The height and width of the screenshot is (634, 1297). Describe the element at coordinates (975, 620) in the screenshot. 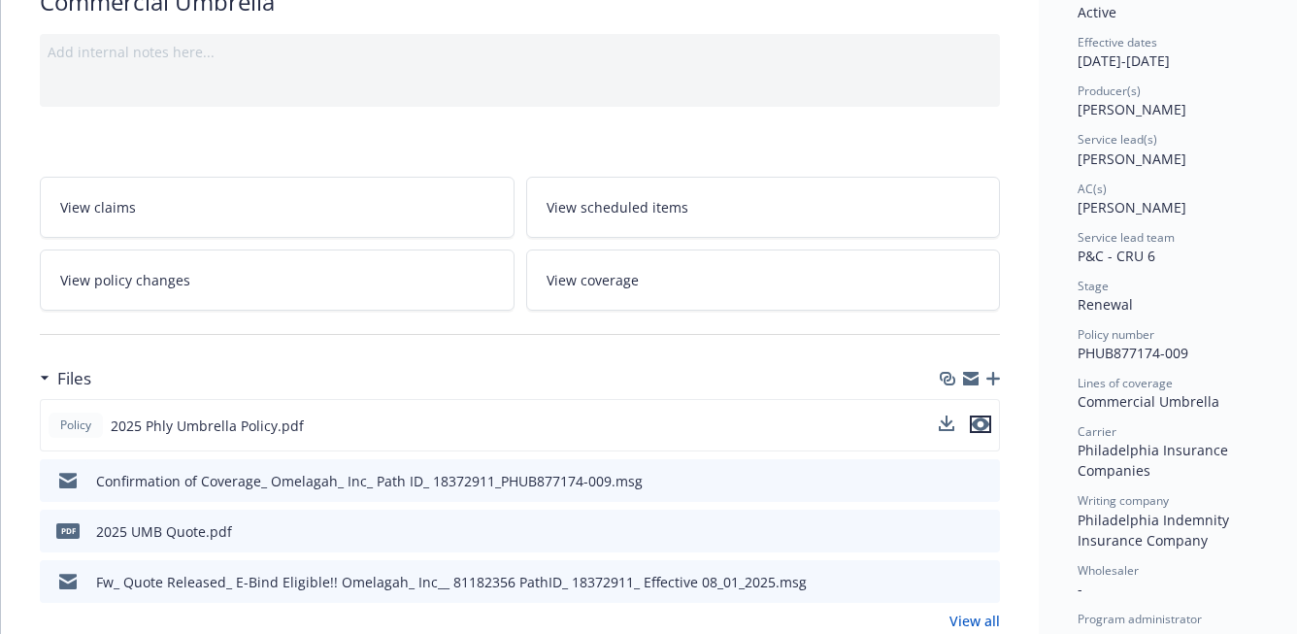

I see `a: View all` at that location.